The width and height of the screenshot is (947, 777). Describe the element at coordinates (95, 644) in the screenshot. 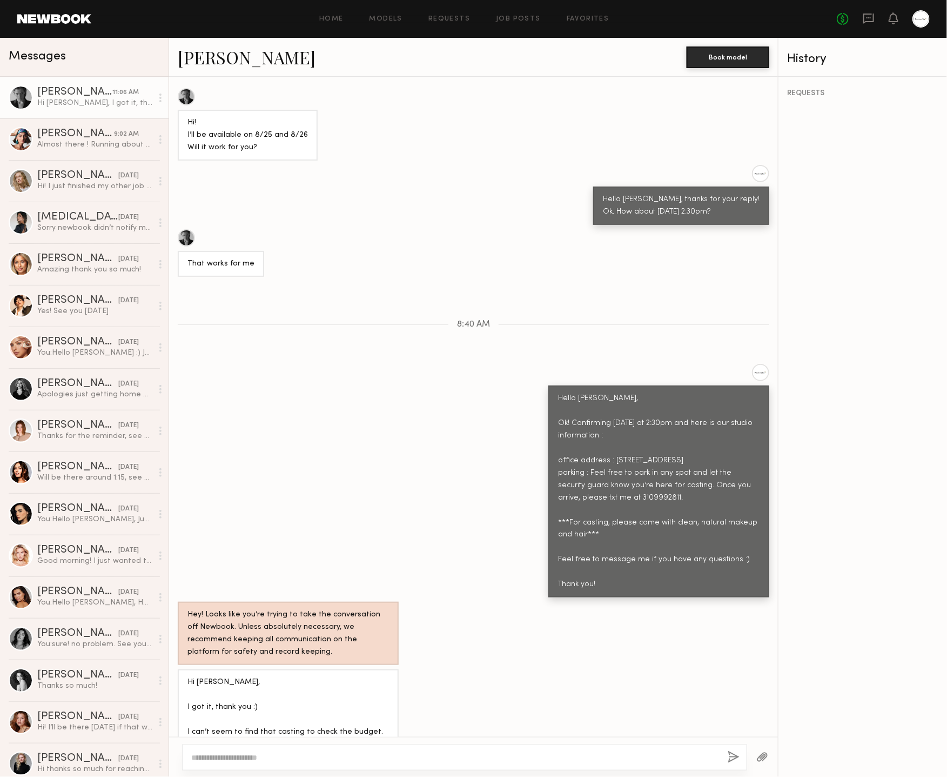

I see `div: You: sure! no problem. See you later :)` at that location.